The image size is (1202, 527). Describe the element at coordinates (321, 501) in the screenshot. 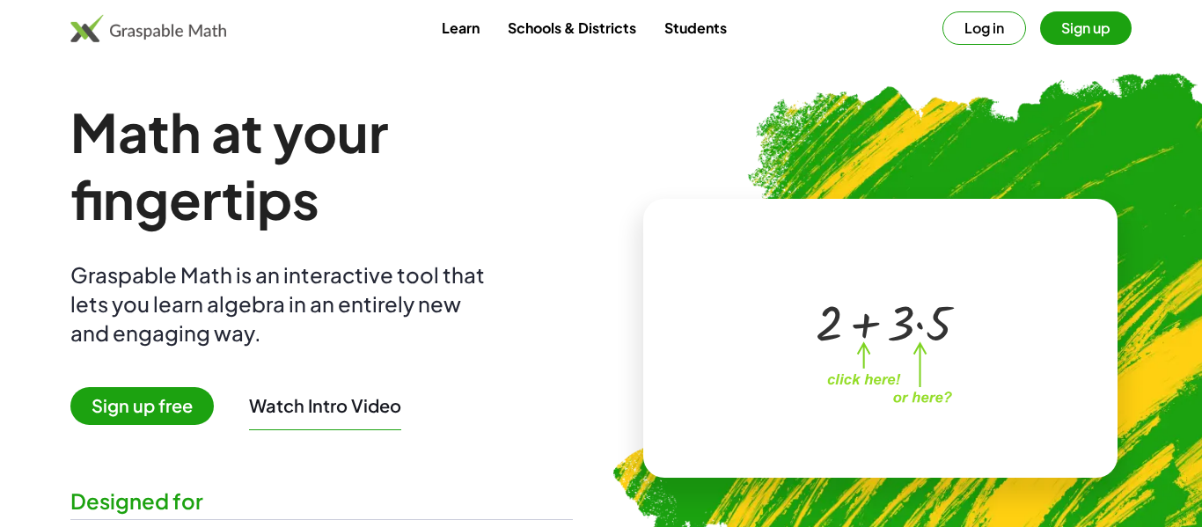

I see `div: Designed for` at that location.